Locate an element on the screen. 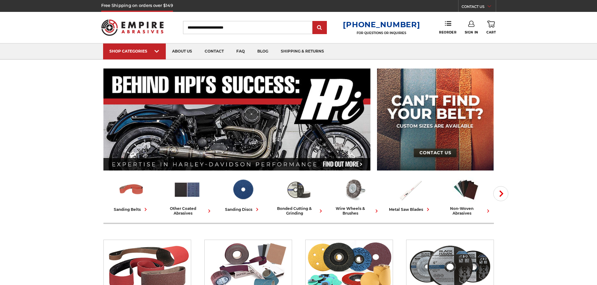 The width and height of the screenshot is (597, 285). a: Reorder is located at coordinates (447, 27).